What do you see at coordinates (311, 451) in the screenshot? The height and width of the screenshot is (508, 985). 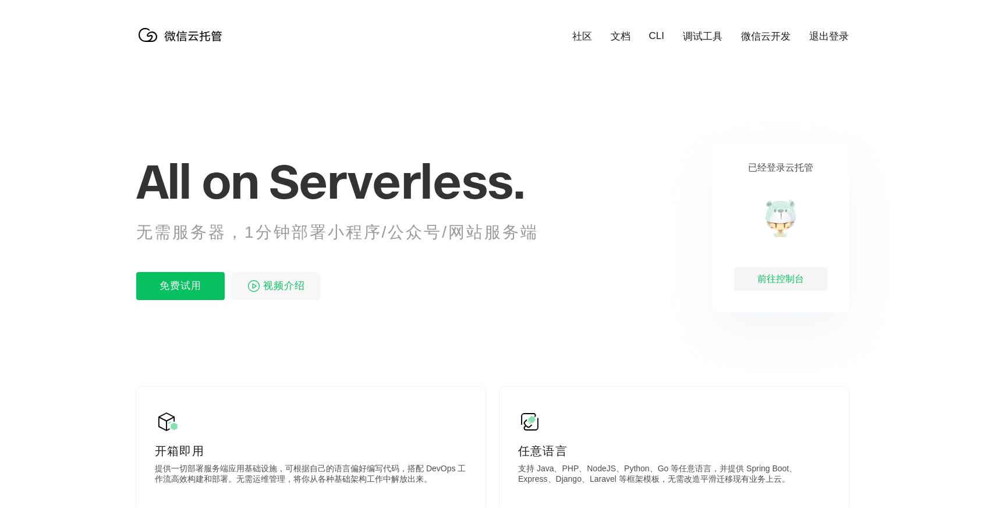 I see `p: 开箱即用` at bounding box center [311, 451].